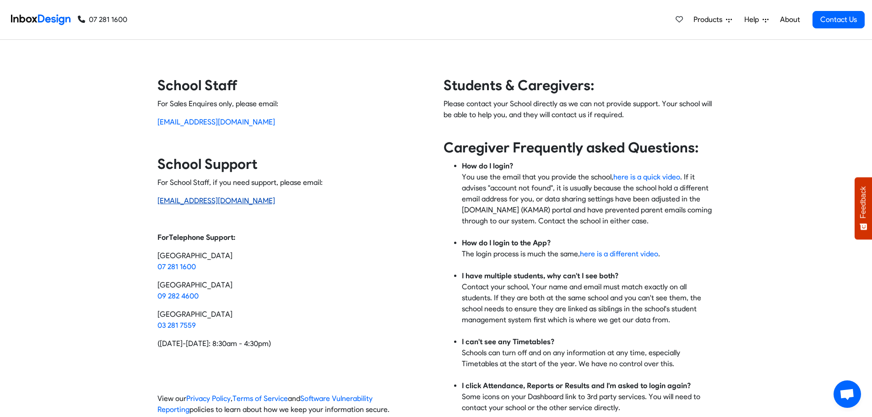 Image resolution: width=872 pixels, height=417 pixels. What do you see at coordinates (519, 85) in the screenshot?
I see `strong: Students & Caregivers:` at bounding box center [519, 85].